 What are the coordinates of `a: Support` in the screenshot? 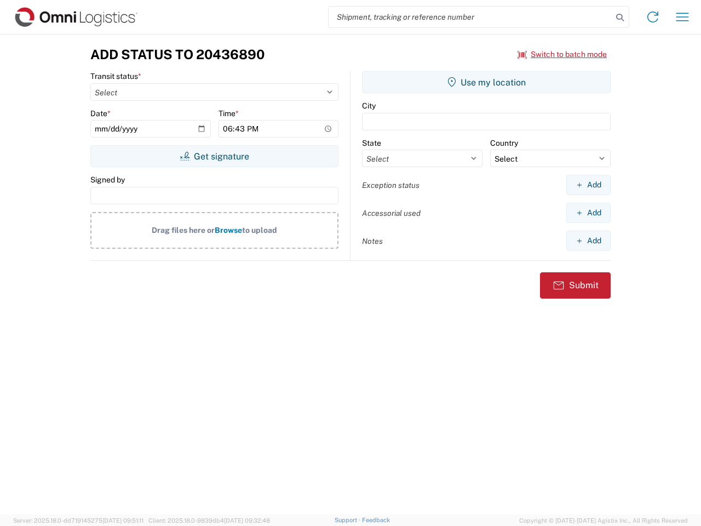 It's located at (348, 520).